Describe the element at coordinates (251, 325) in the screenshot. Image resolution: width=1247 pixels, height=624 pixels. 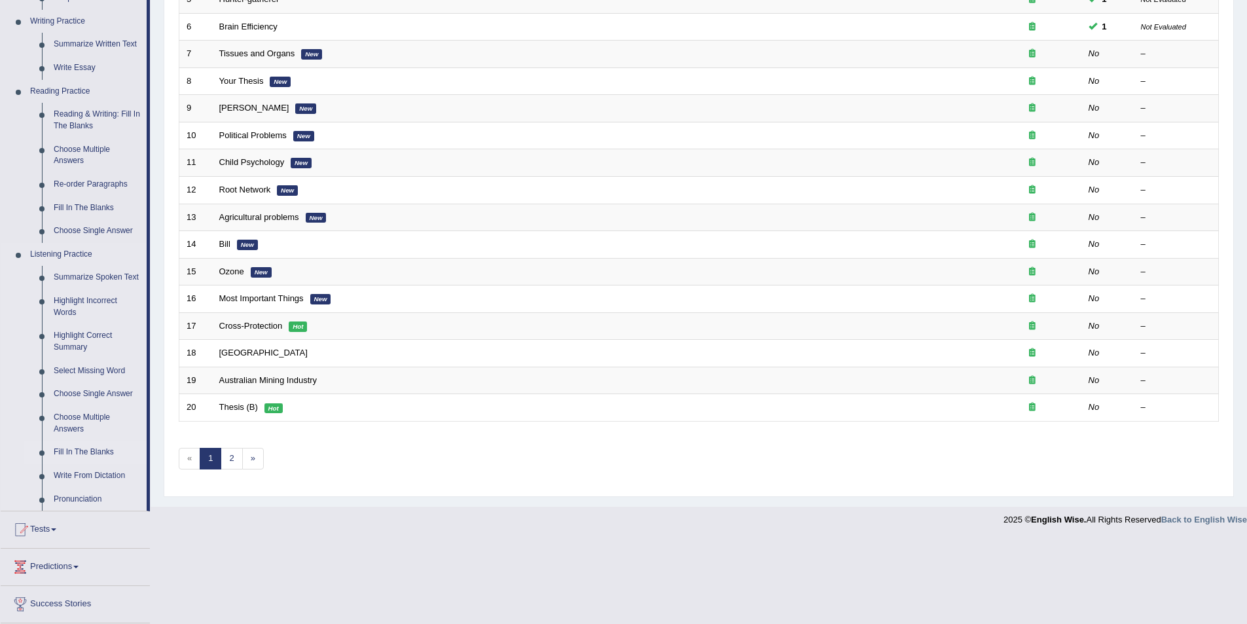
I see `a: Cross-Protection` at that location.